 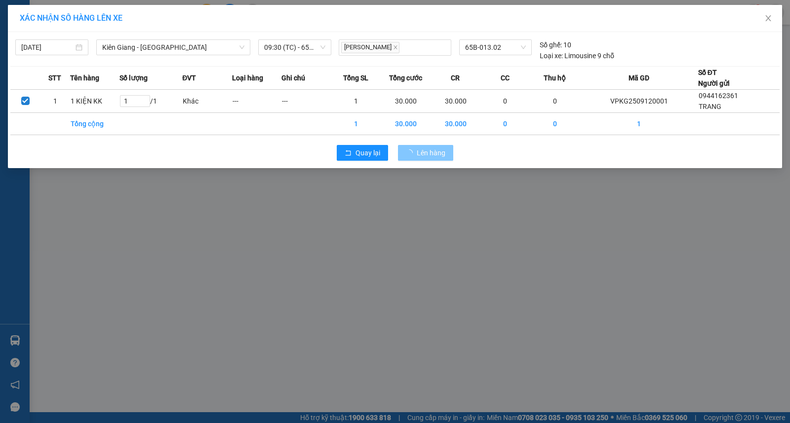 What do you see at coordinates (555, 45) in the screenshot?
I see `div: 10` at bounding box center [555, 45].